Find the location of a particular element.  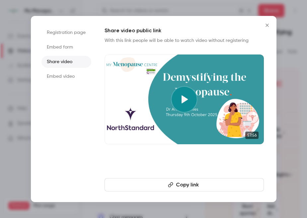

li: Embed form is located at coordinates (66, 47).